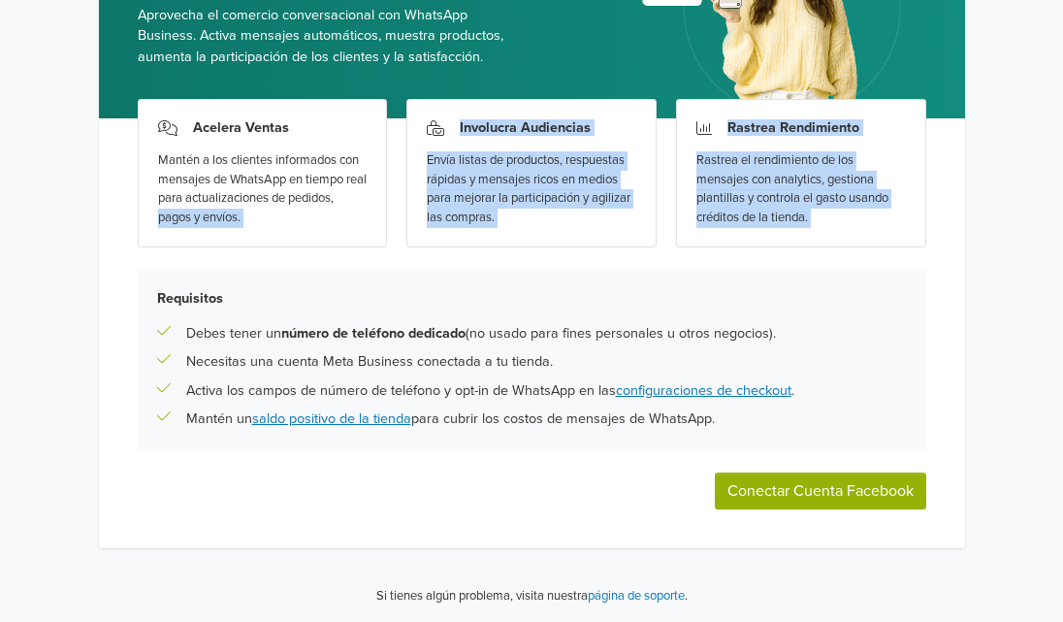 Image resolution: width=1063 pixels, height=622 pixels. Describe the element at coordinates (481, 334) in the screenshot. I see `p: Debes tener un (no usado para fines personales u otros negocios).` at that location.